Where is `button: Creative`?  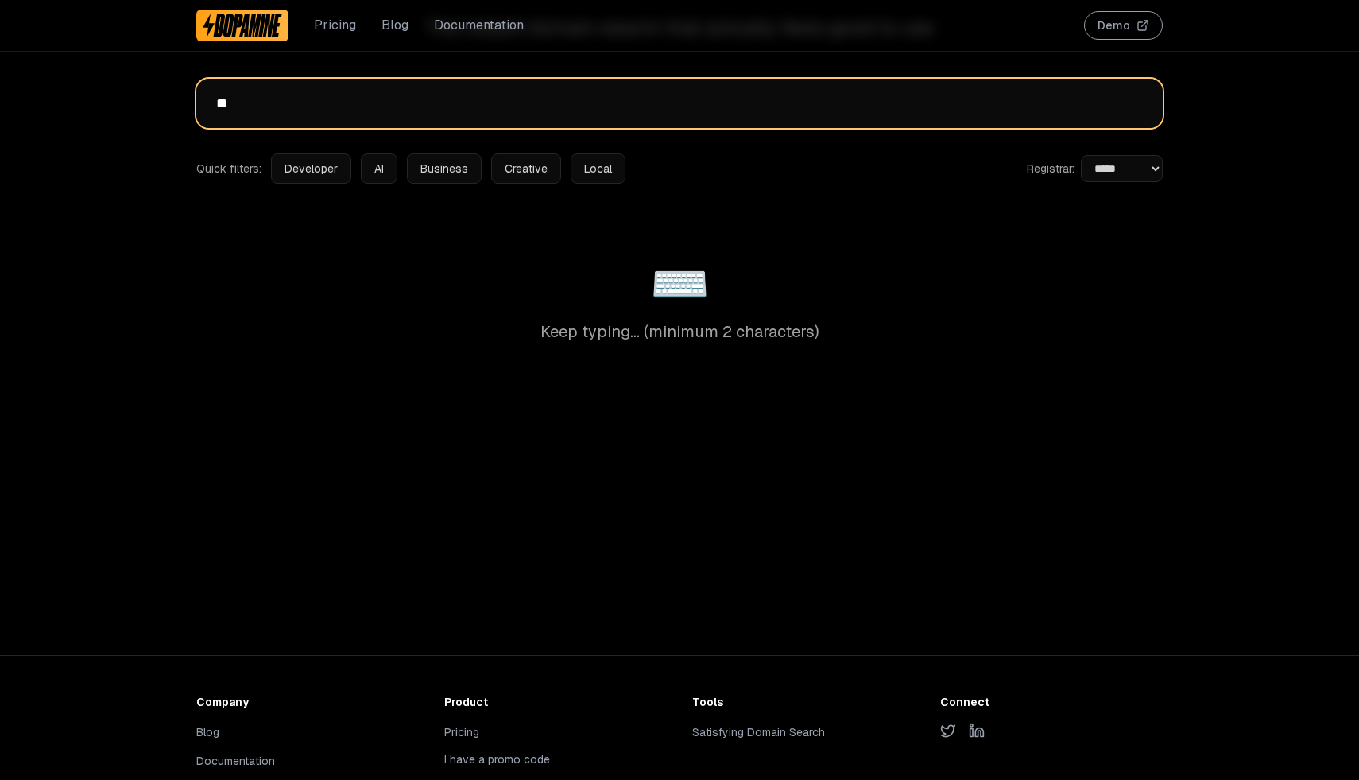 button: Creative is located at coordinates (526, 169).